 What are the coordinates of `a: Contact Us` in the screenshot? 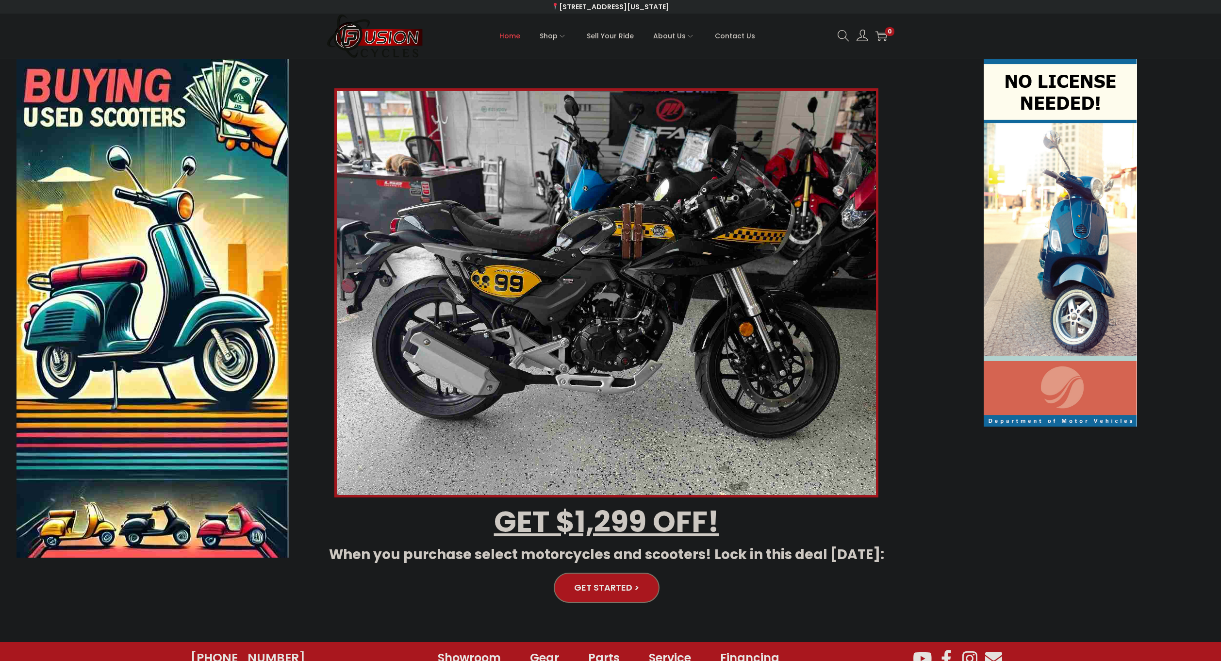 It's located at (735, 36).